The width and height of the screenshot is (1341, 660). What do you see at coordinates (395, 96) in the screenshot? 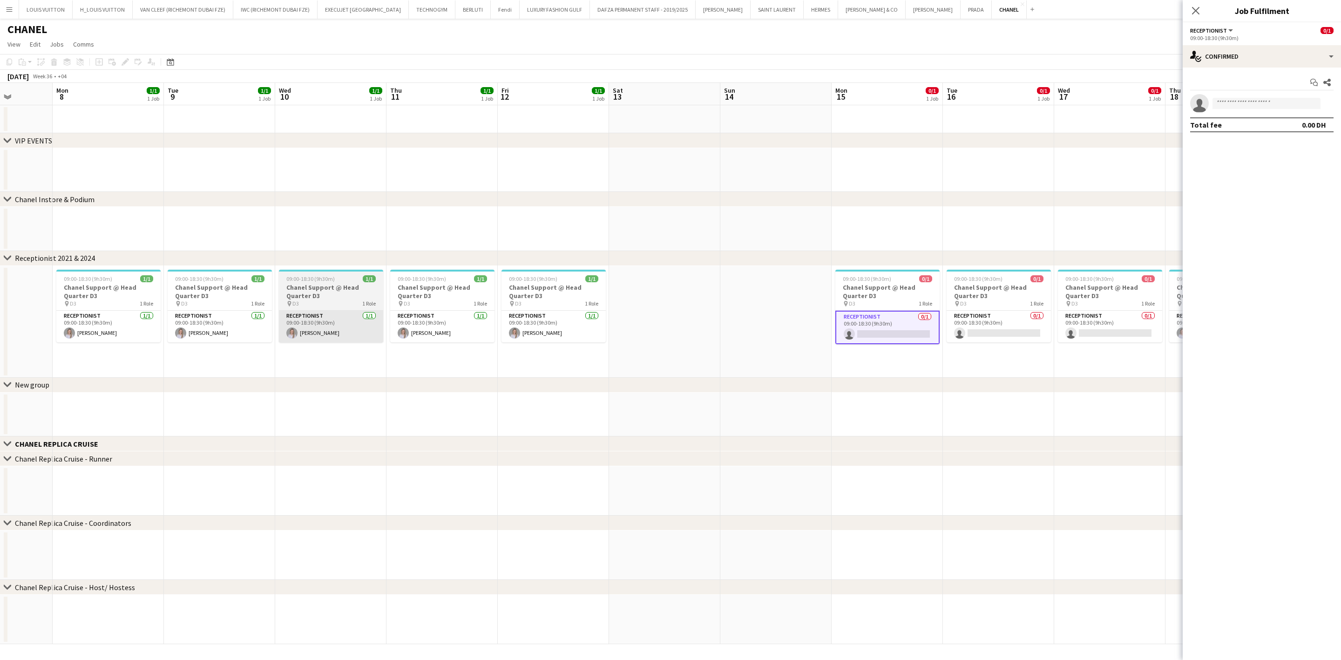
I see `span: 11` at bounding box center [395, 96].